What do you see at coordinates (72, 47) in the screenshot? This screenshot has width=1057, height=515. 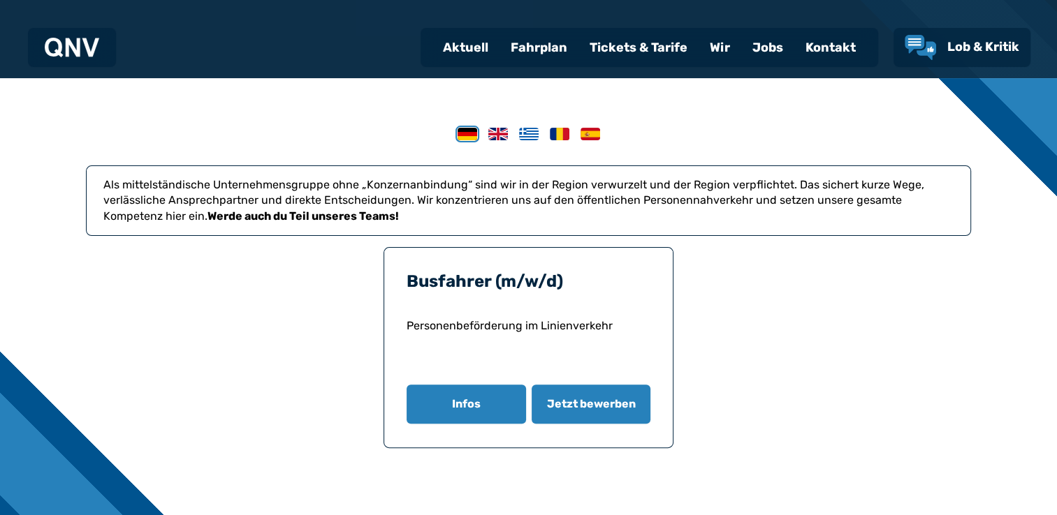 I see `a: QNV Logo` at bounding box center [72, 47].